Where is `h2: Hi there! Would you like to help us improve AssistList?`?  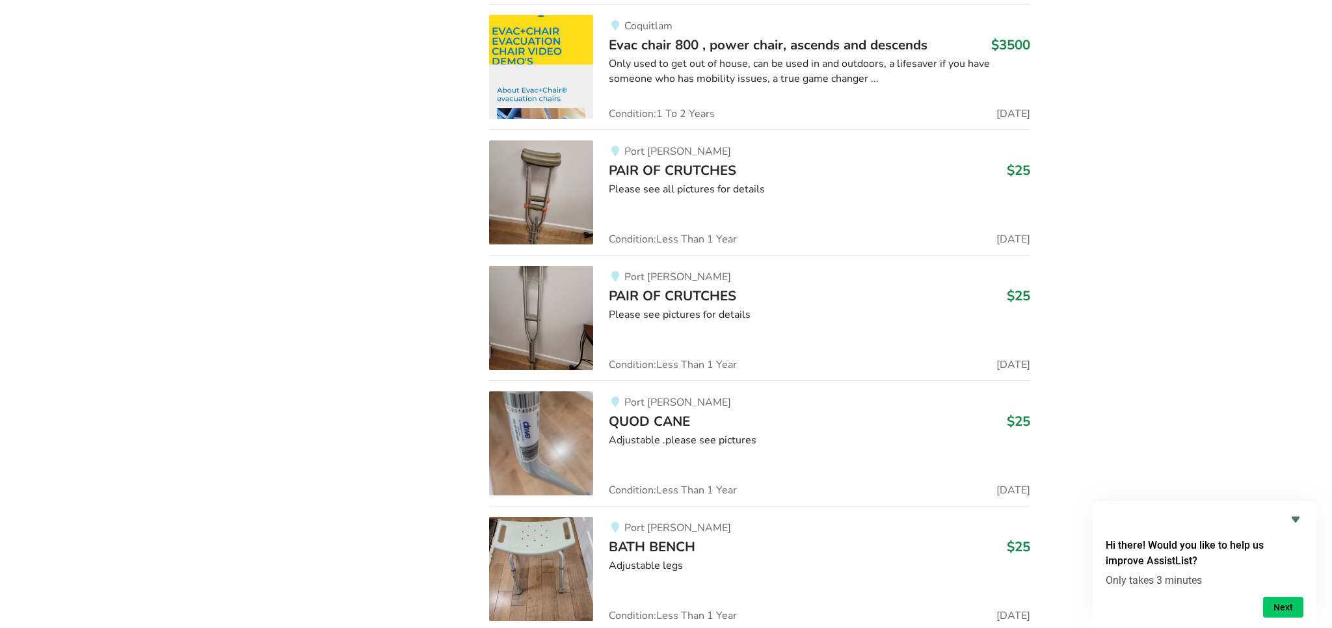
h2: Hi there! Would you like to help us improve AssistList? is located at coordinates (1205, 554).